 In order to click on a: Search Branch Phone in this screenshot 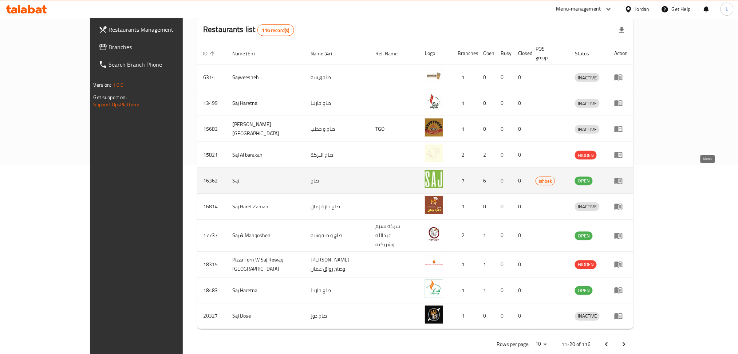, I will do `click(153, 64)`.